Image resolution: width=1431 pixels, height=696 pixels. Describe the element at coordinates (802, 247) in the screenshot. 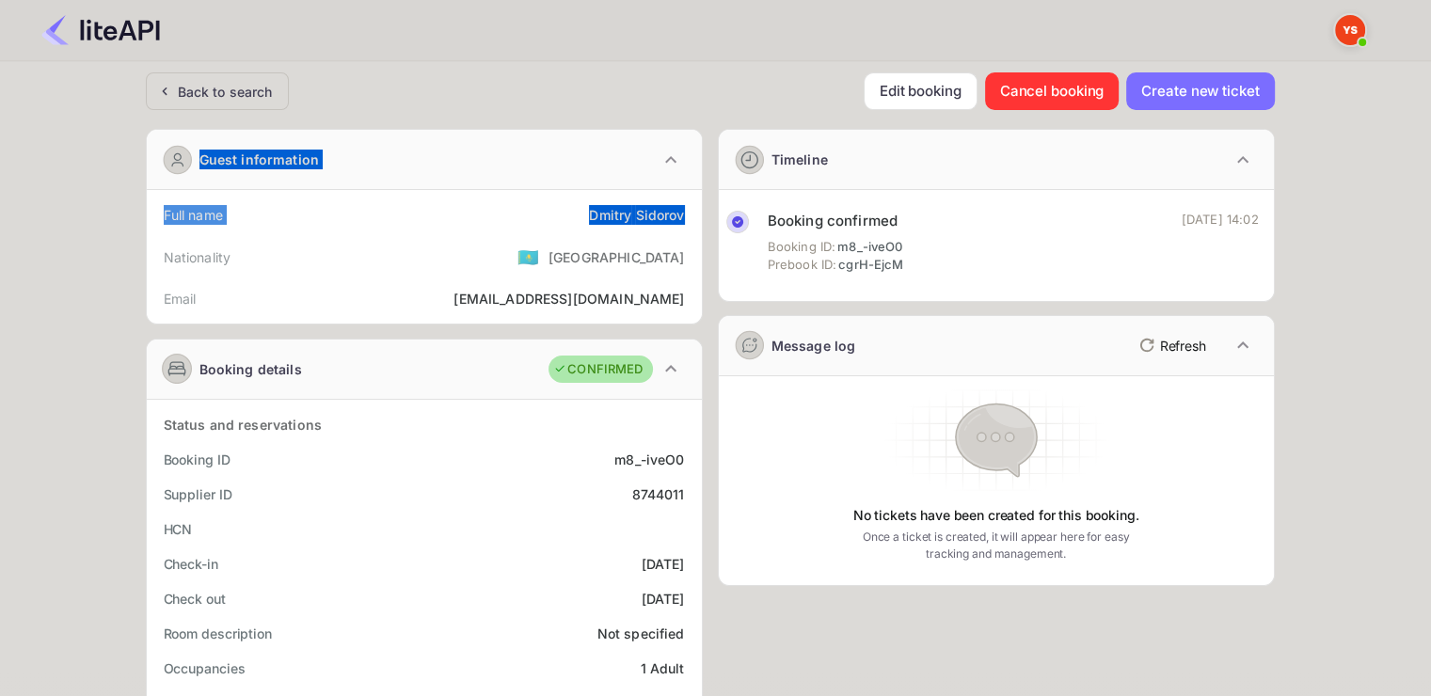

I see `span: Booking ID:` at that location.